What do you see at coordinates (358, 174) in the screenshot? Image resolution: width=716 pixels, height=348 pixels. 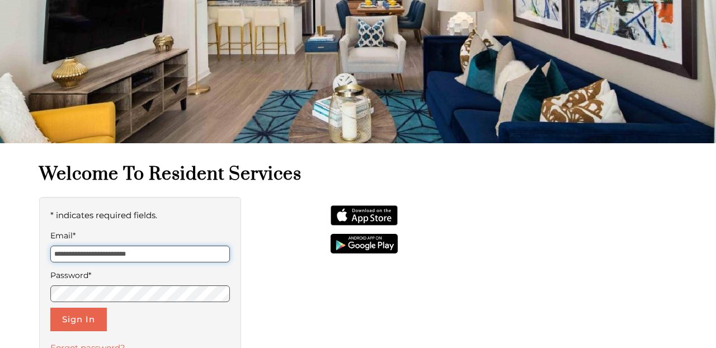 I see `h1: Welcome to Resident Services` at bounding box center [358, 174].